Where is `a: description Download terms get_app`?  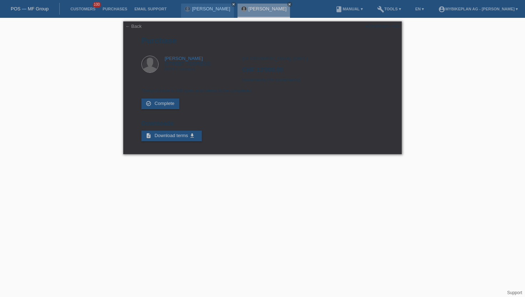 a: description Download terms get_app is located at coordinates (171, 136).